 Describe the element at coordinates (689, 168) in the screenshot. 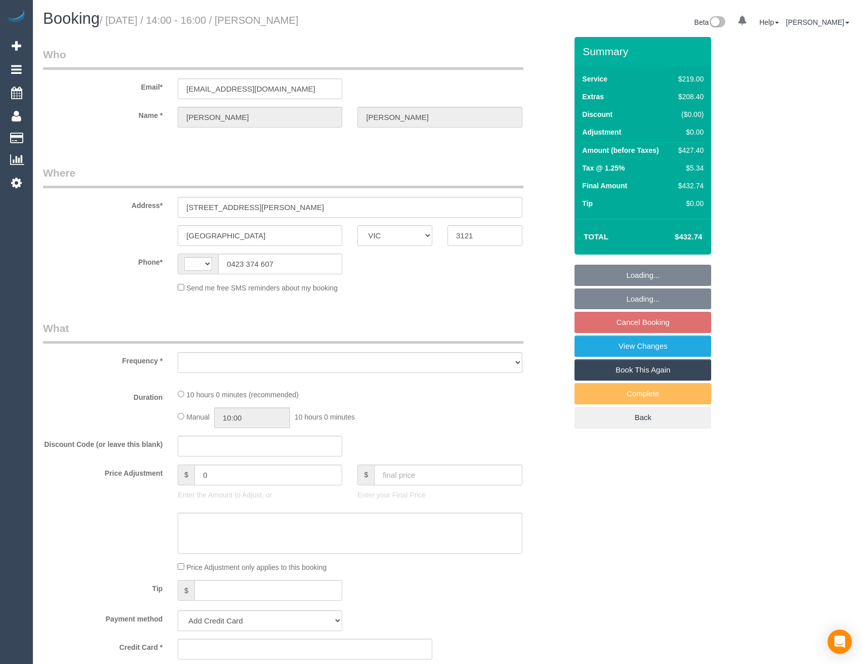

I see `div: $5.34` at that location.